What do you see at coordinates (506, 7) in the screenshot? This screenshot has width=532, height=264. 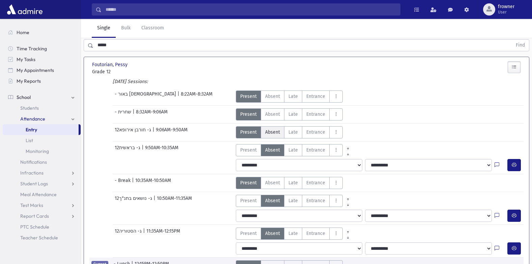 I see `span: frowner` at bounding box center [506, 7].